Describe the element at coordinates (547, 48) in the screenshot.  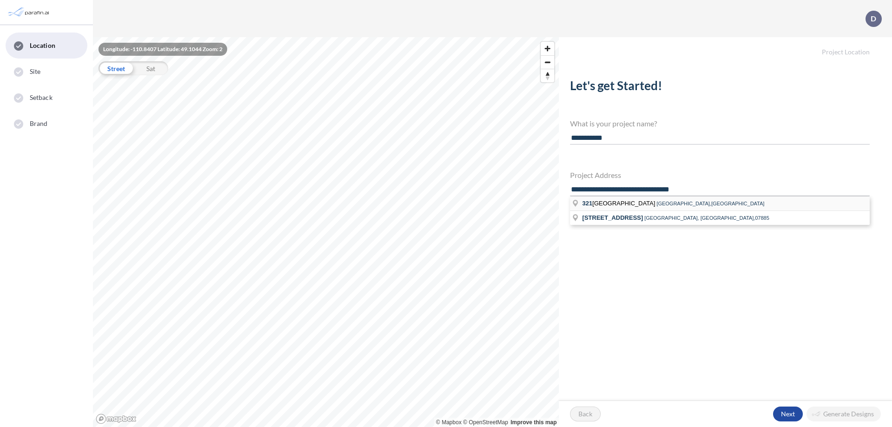
I see `span: Zoom in` at that location.